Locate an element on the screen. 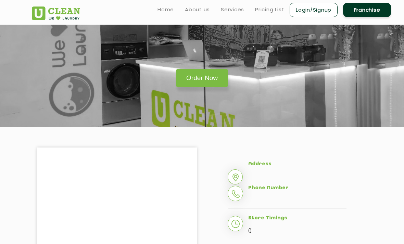  a: About us is located at coordinates (197, 10).